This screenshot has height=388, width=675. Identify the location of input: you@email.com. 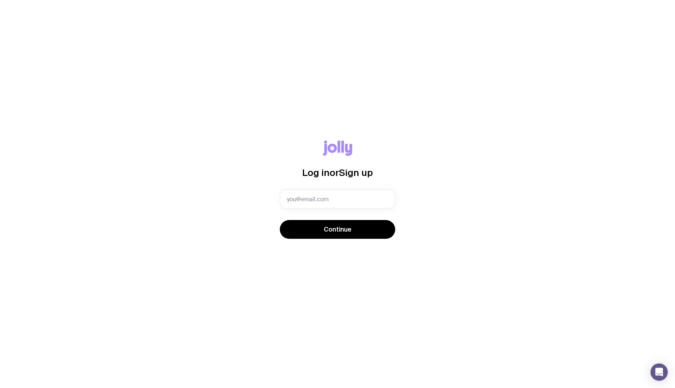
(338, 199).